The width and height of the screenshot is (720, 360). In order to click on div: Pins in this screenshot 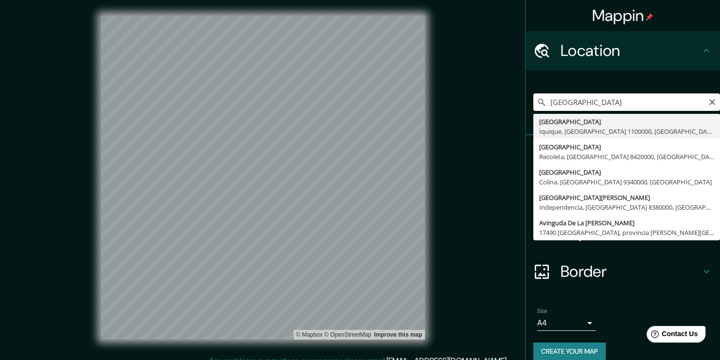, I will do `click(623, 155)`.